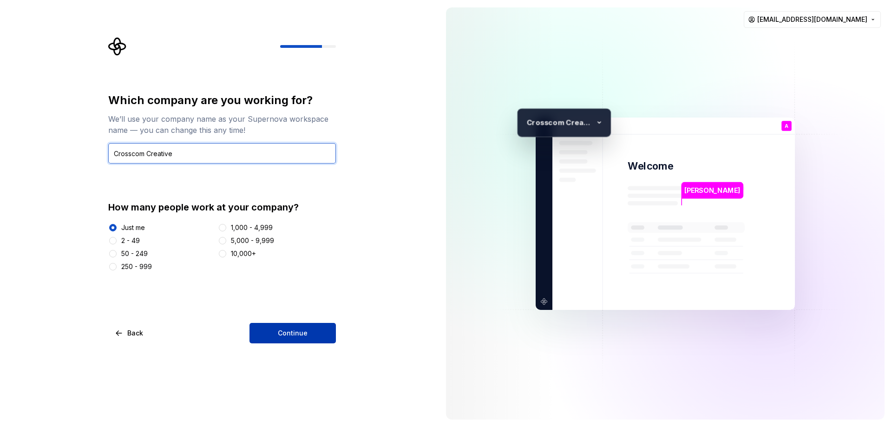 The width and height of the screenshot is (892, 427). Describe the element at coordinates (293, 333) in the screenshot. I see `span: Continue` at that location.